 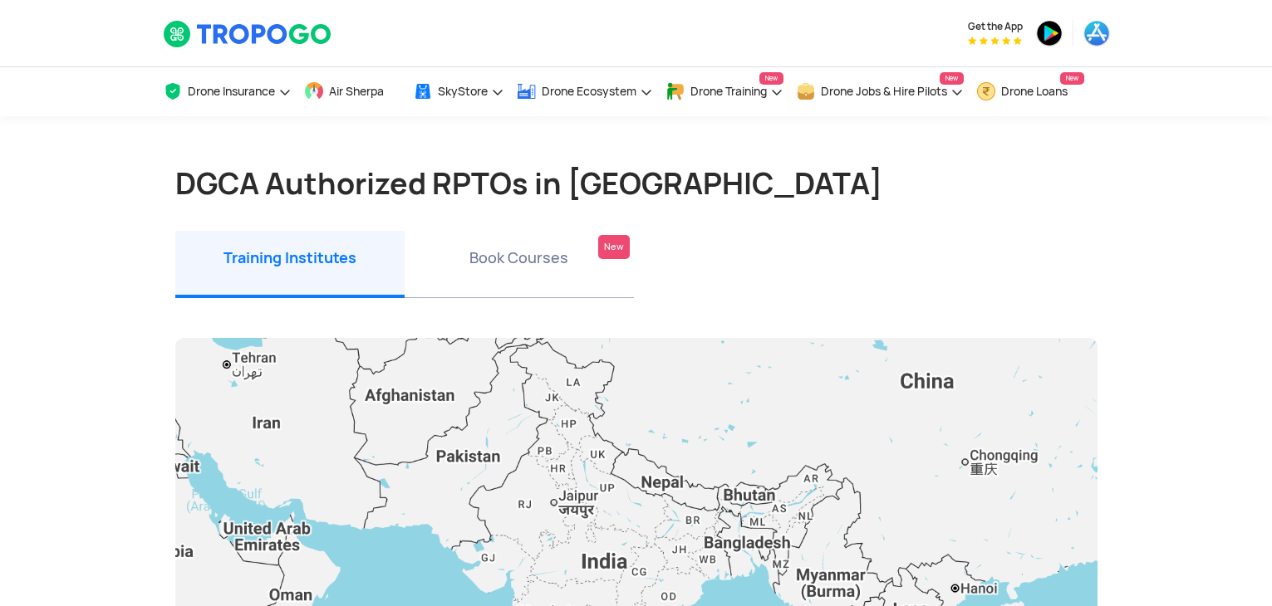 I want to click on a: Drone LoansNew, so click(x=1030, y=91).